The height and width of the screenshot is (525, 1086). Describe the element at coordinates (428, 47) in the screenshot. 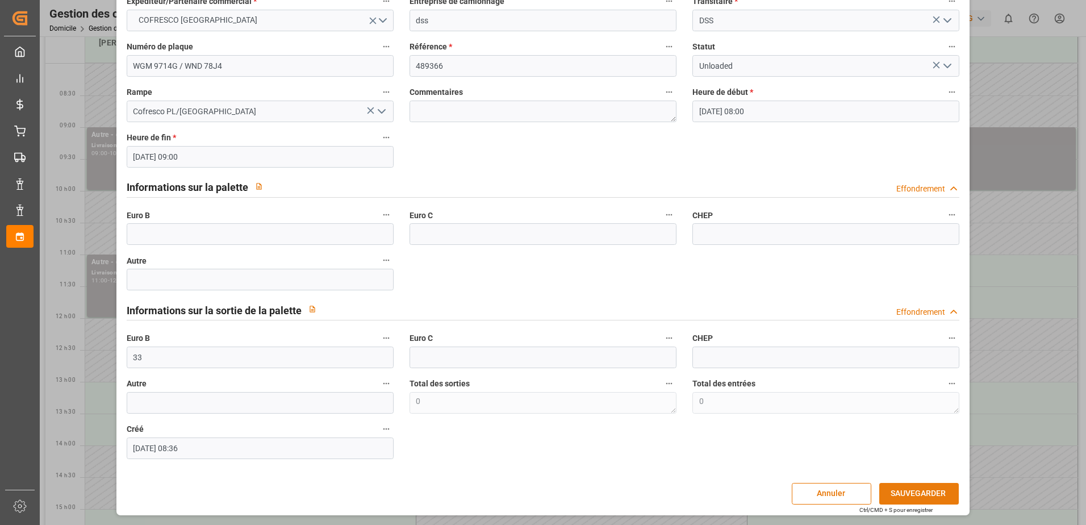

I see `font: Référence` at that location.